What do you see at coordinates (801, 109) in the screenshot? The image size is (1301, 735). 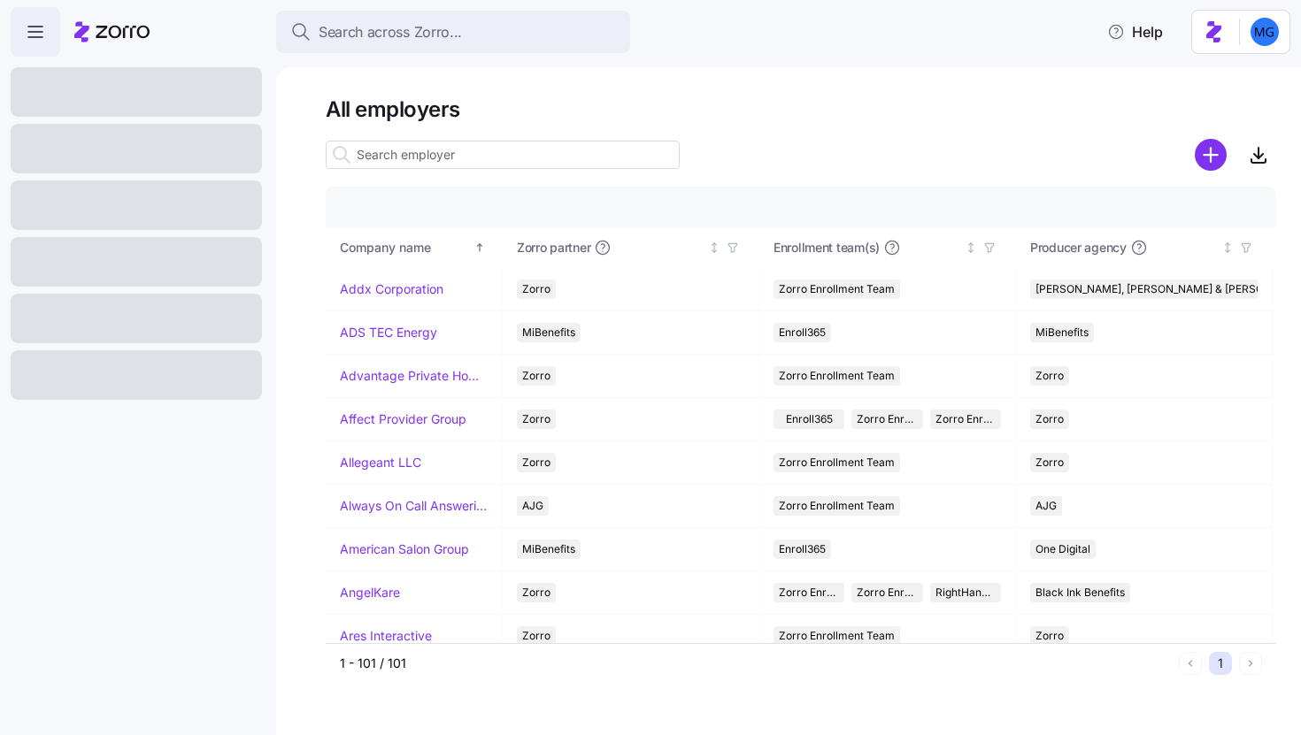 I see `h1: All employers` at bounding box center [801, 109].